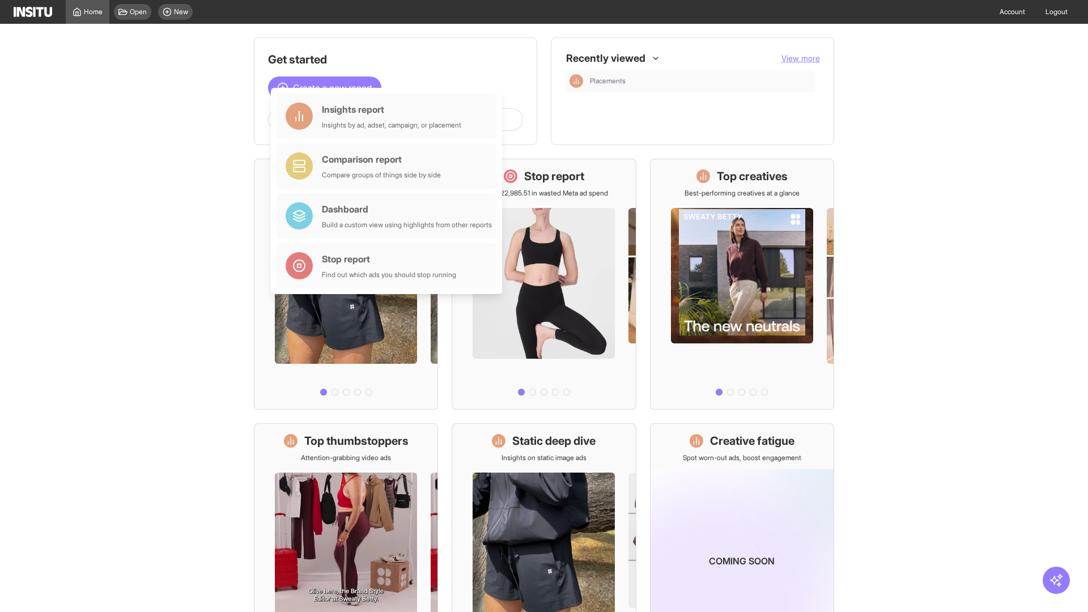  Describe the element at coordinates (93, 12) in the screenshot. I see `span: Home` at that location.